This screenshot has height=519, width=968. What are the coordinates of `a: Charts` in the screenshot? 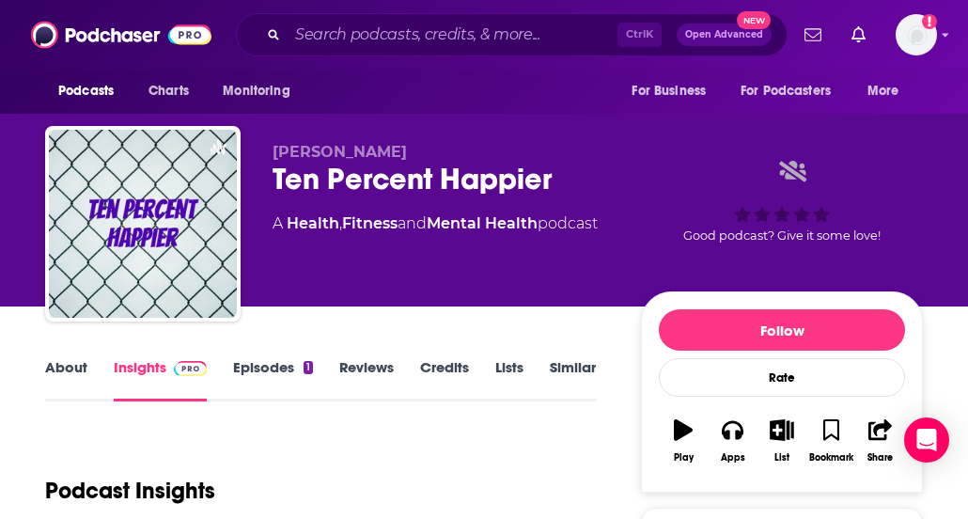 It's located at (168, 91).